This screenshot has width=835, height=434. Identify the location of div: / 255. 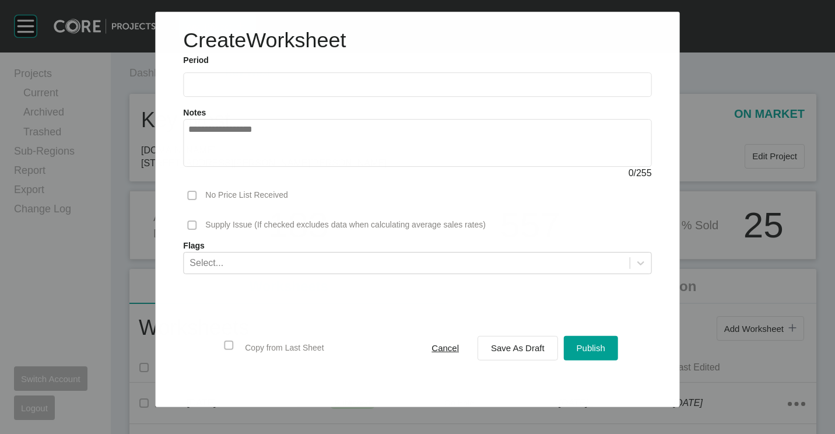
(417, 173).